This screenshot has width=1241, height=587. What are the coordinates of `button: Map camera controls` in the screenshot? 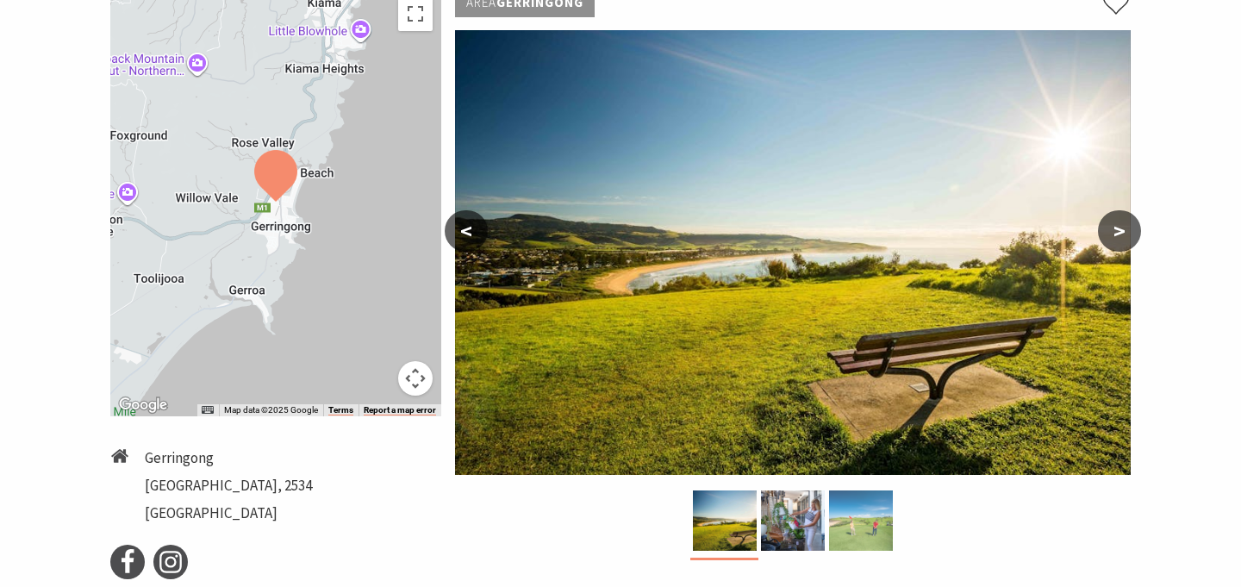 It's located at (415, 378).